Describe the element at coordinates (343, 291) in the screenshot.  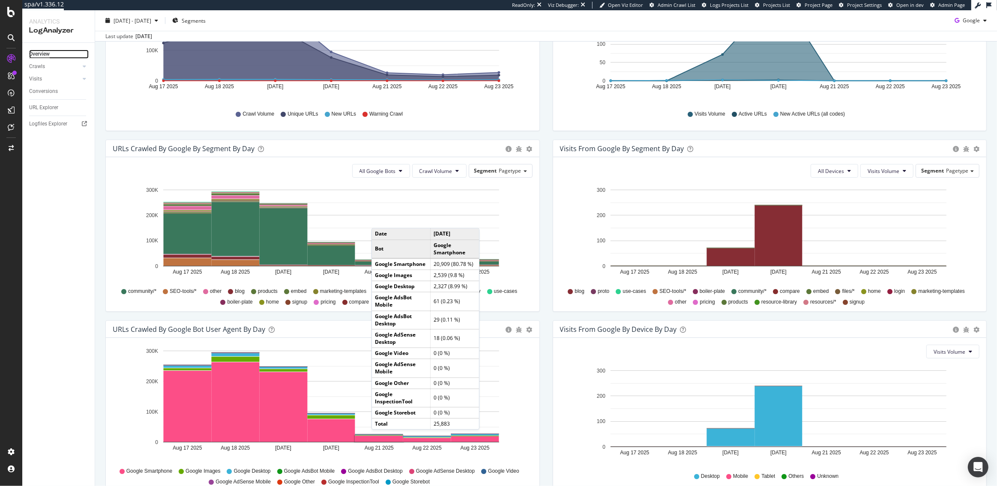
I see `span: marketing-templates` at that location.